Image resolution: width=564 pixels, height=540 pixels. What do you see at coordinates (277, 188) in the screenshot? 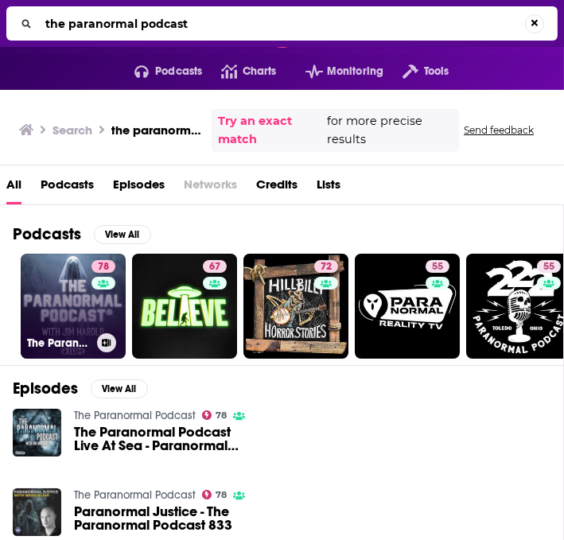
I see `a: Credits` at bounding box center [277, 188].